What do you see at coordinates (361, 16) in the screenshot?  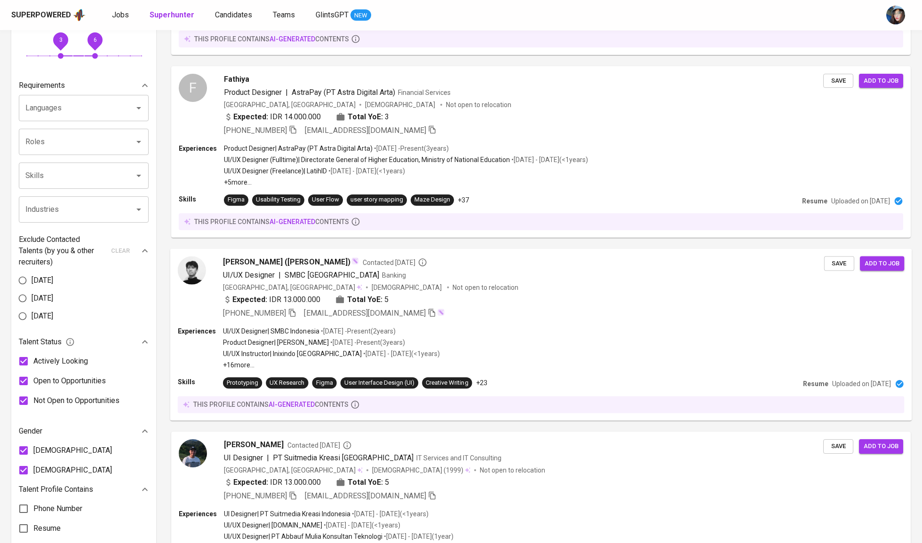 I see `span: NEW` at bounding box center [361, 16].